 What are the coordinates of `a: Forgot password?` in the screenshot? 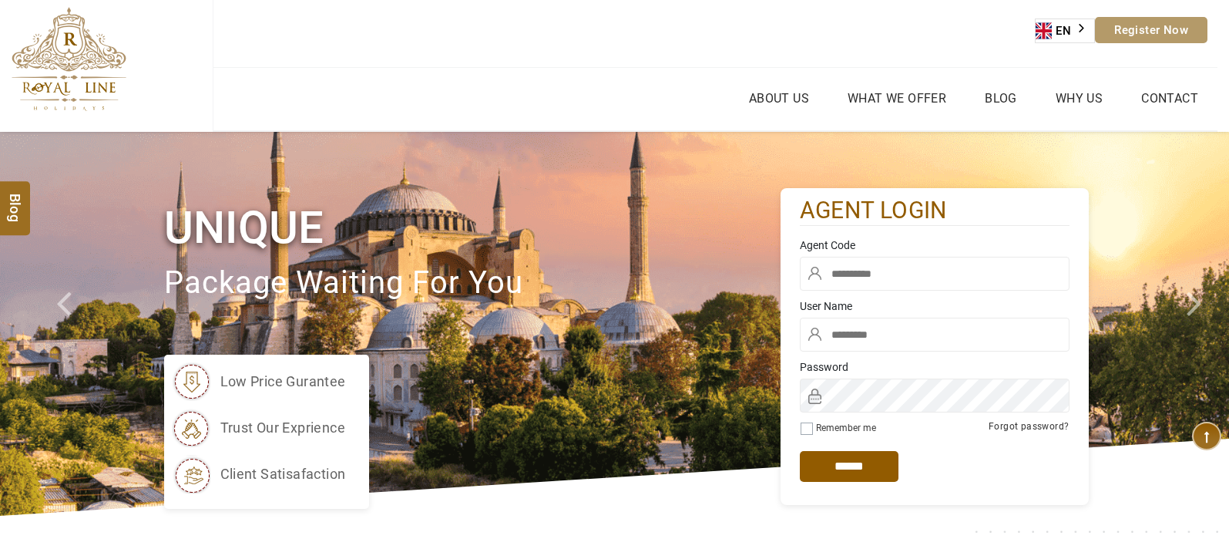 It's located at (1028, 426).